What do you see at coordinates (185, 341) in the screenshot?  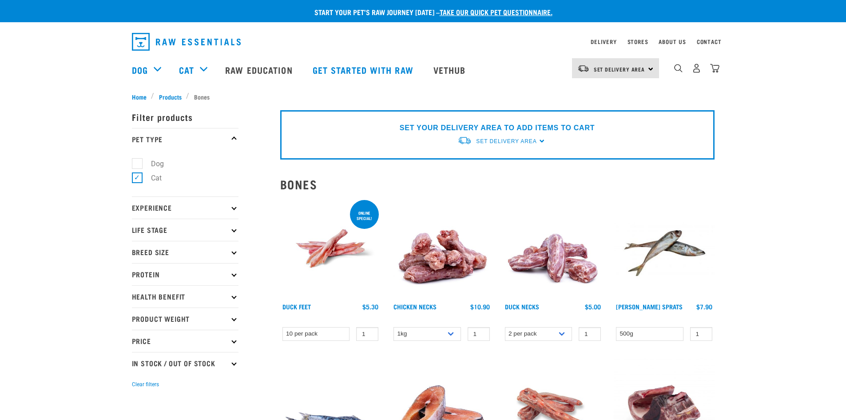 I see `p: Price` at bounding box center [185, 341].